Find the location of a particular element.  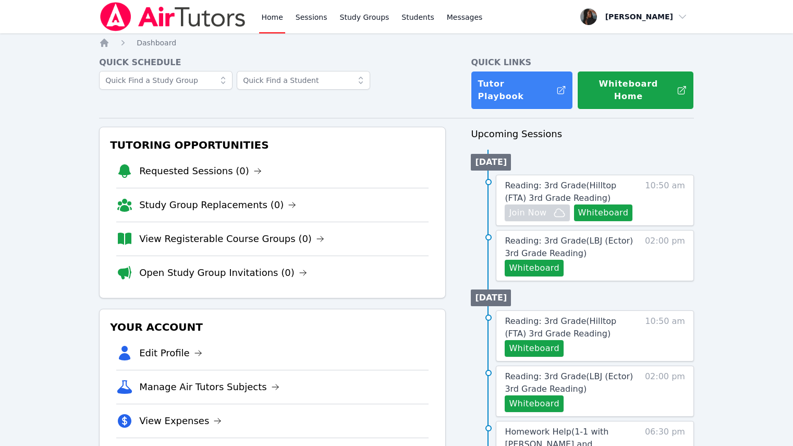

a: Study Group Replacements (0) is located at coordinates (217, 205).